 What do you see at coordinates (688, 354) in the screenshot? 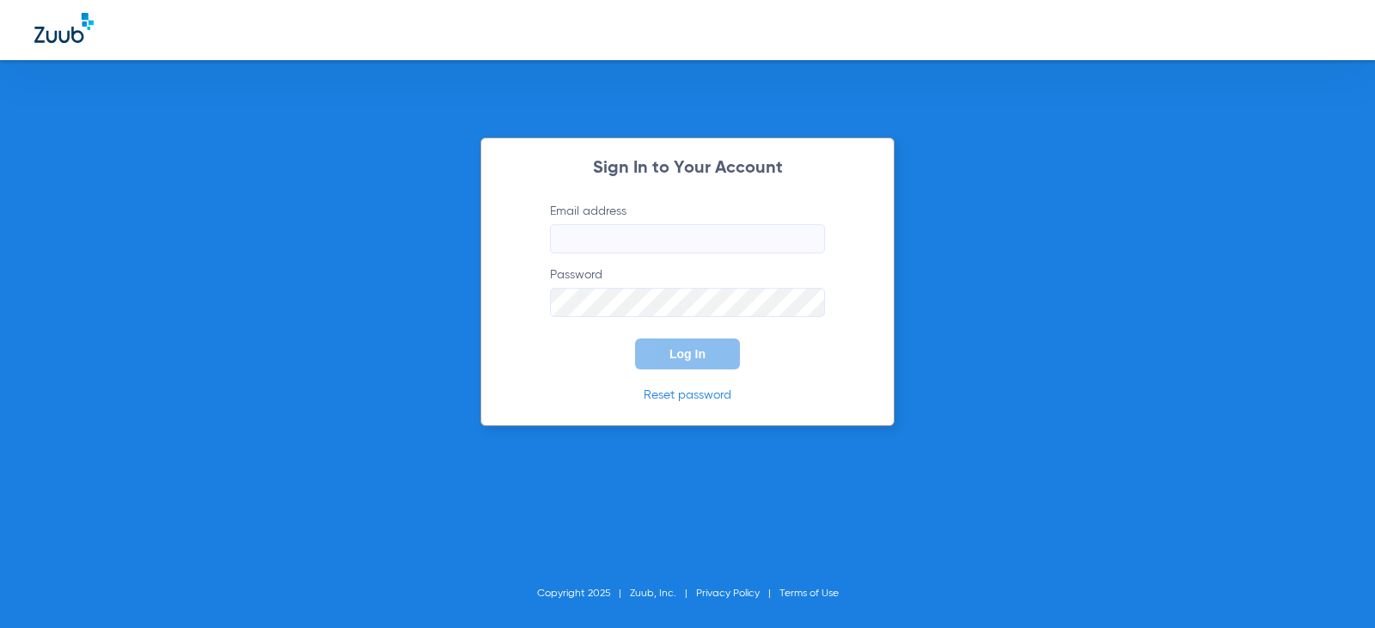
I see `button: Log In` at bounding box center [688, 354].